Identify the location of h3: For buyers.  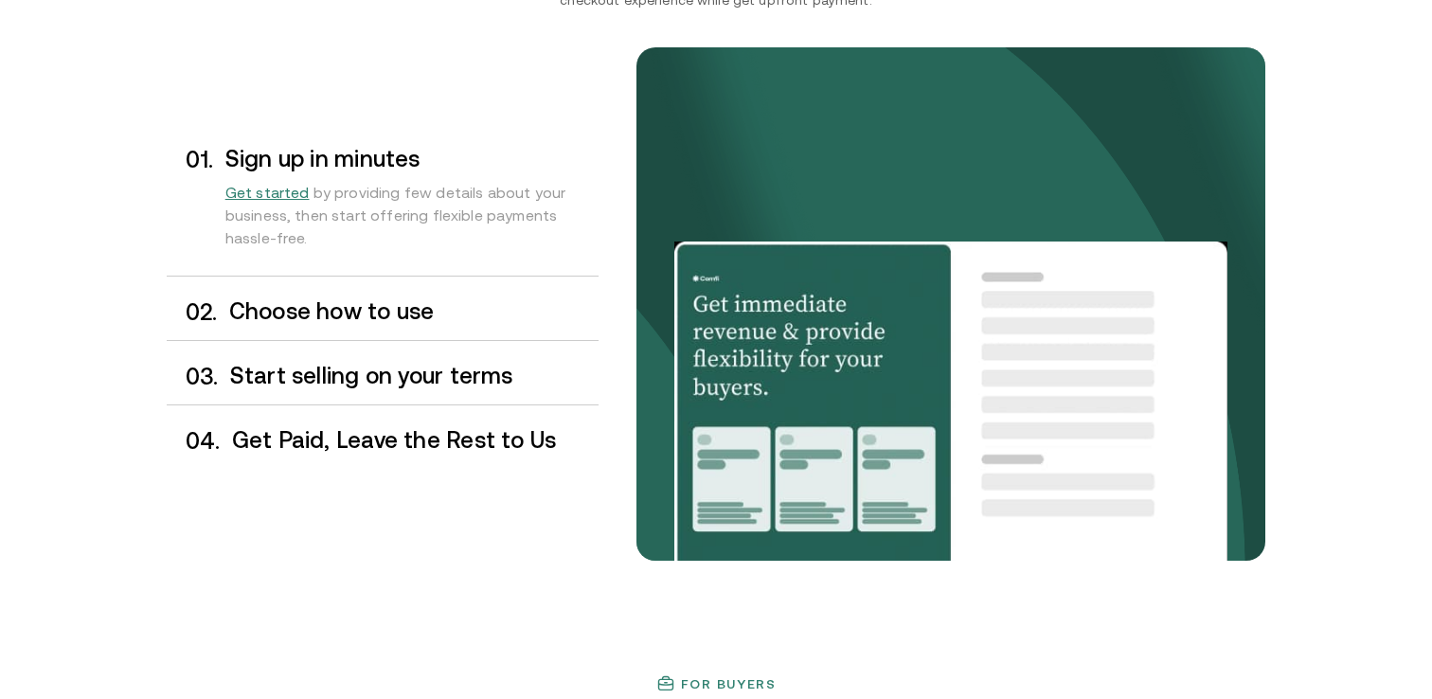
(728, 684).